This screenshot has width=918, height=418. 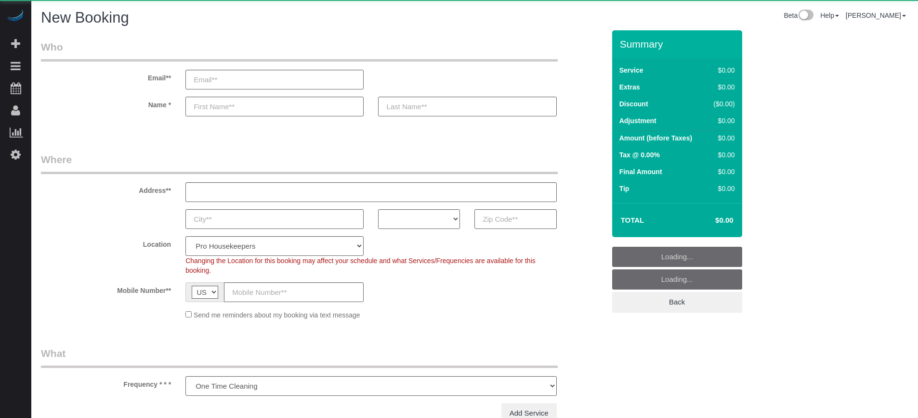 What do you see at coordinates (106, 383) in the screenshot?
I see `label: Frequency * * *` at bounding box center [106, 383].